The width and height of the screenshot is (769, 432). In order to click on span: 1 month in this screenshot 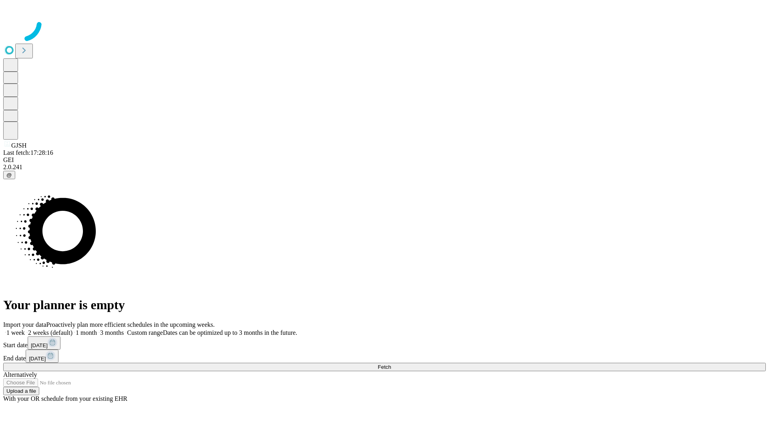, I will do `click(86, 333)`.